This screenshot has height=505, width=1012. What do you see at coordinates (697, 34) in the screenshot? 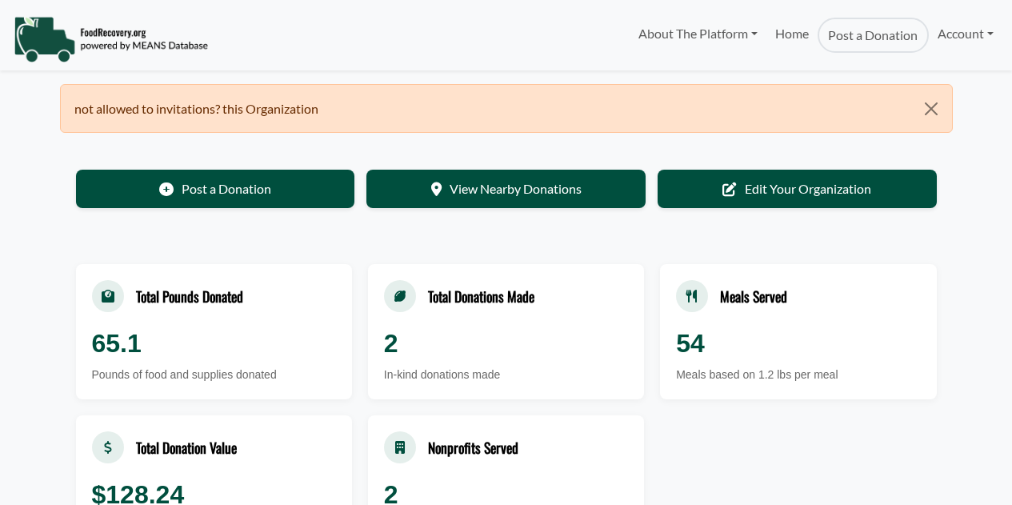
I see `a: About The Platform` at bounding box center [697, 34].